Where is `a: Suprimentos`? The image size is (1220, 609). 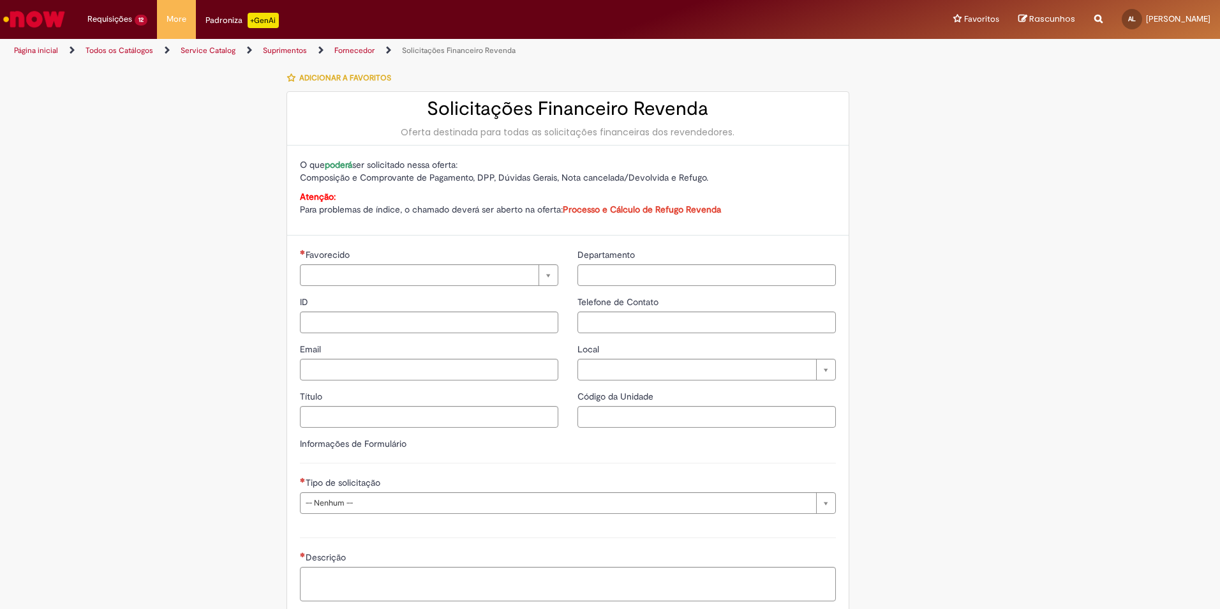 a: Suprimentos is located at coordinates (285, 50).